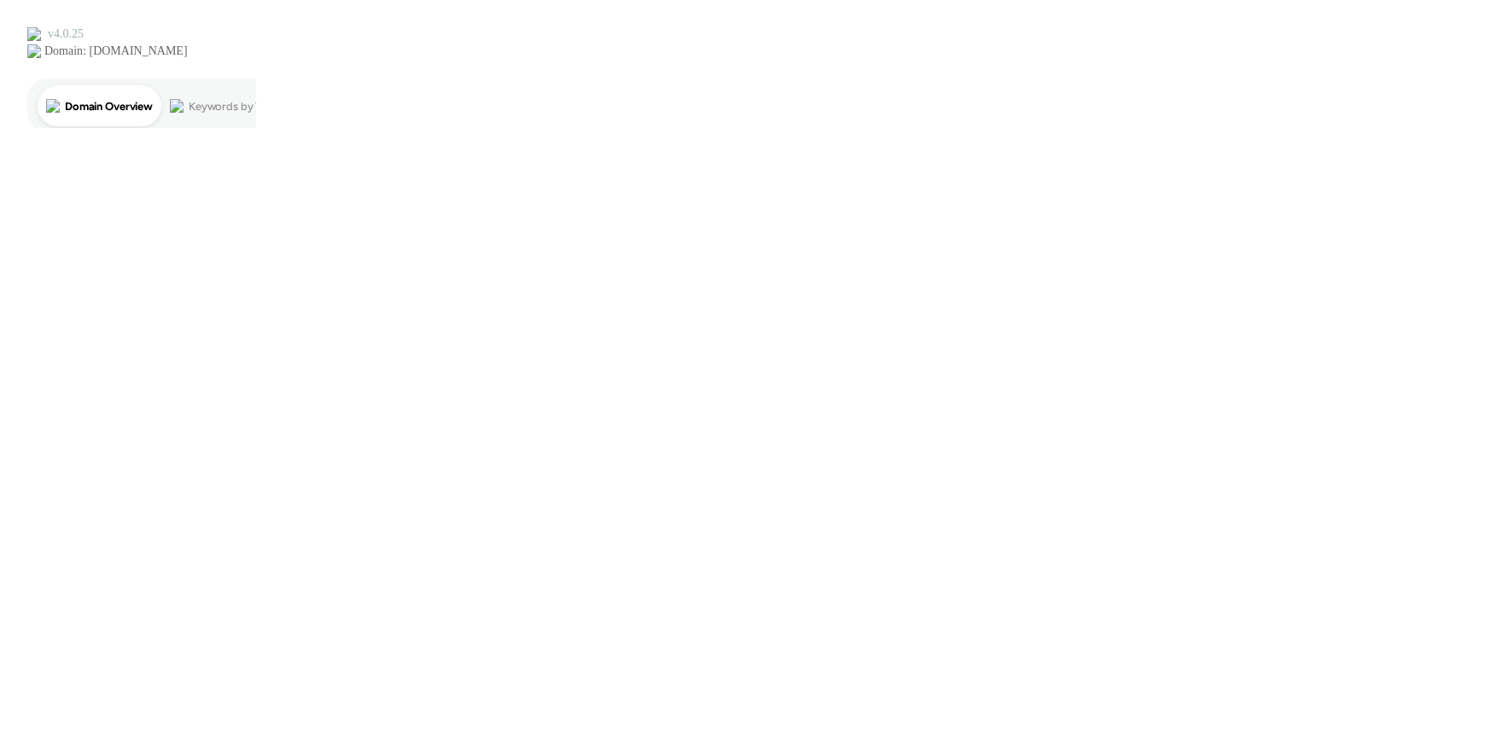  I want to click on div: v 4.0.25, so click(66, 34).